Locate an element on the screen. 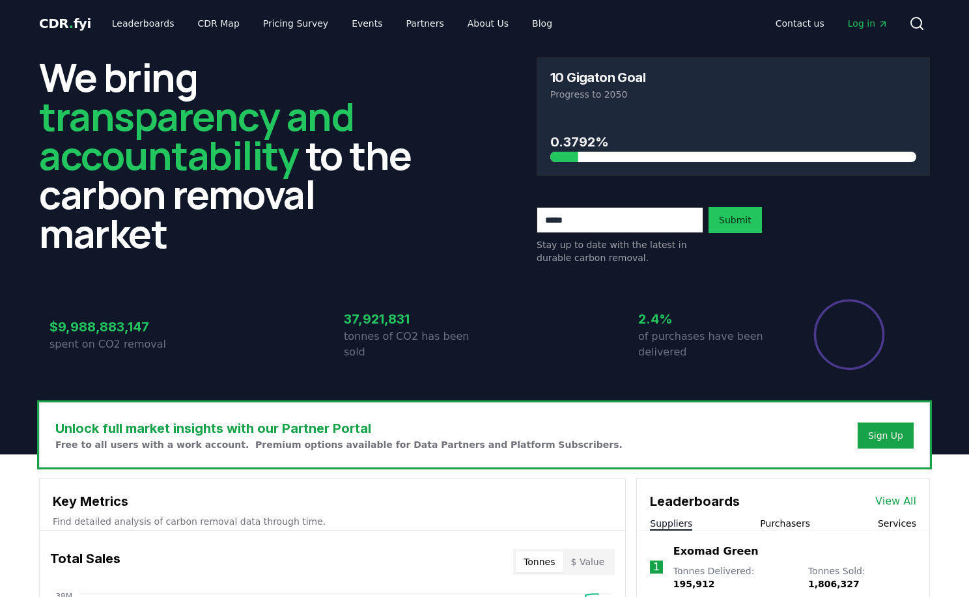 The image size is (969, 597). p: Stay up to date with the latest in durable carbon removal. is located at coordinates (620, 251).